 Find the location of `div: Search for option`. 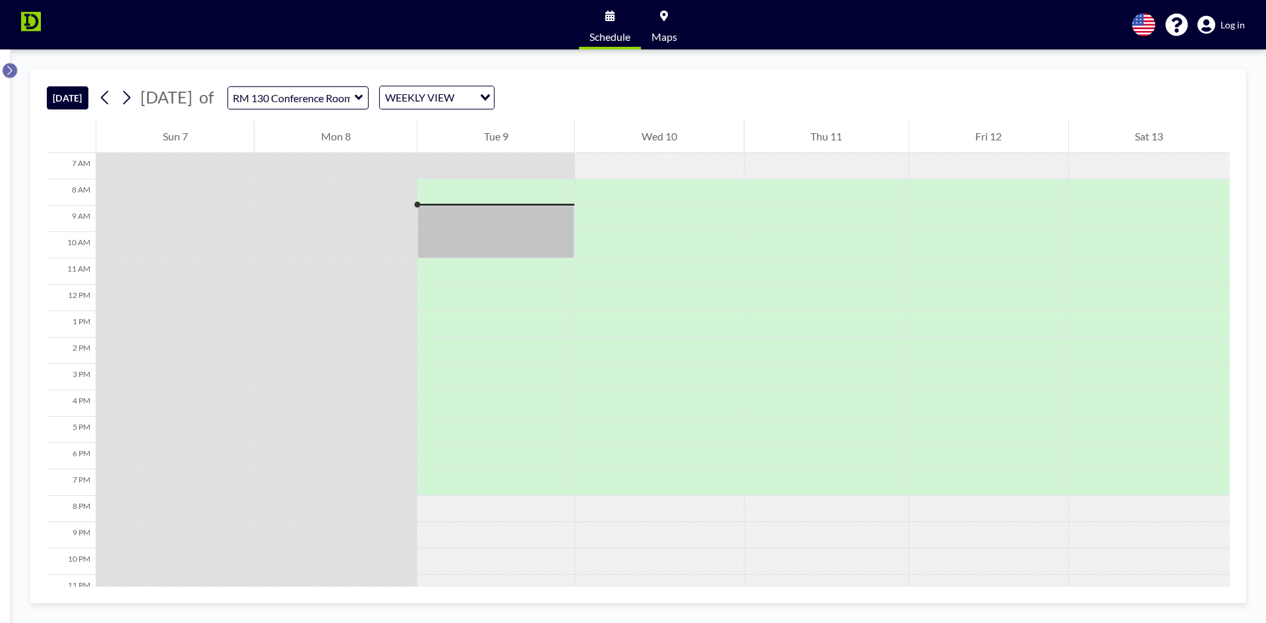

div: Search for option is located at coordinates (436, 98).